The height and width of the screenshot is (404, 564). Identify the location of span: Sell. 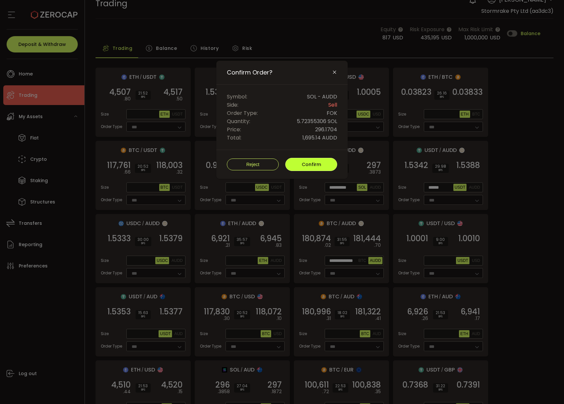
(333, 105).